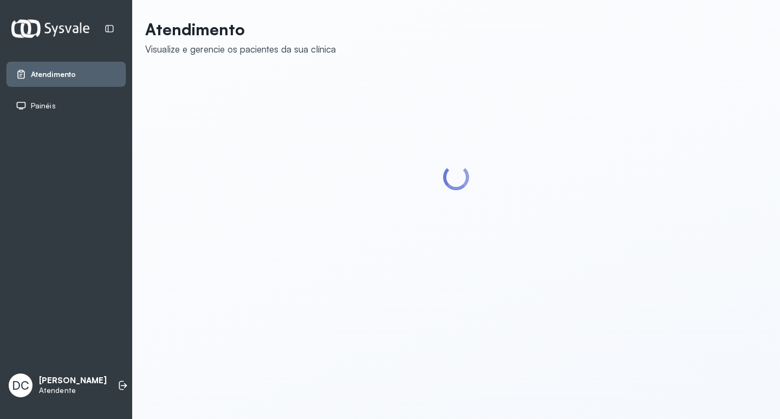 This screenshot has width=780, height=419. What do you see at coordinates (241, 49) in the screenshot?
I see `div: Visualize e gerencie os pacientes da sua clínica` at bounding box center [241, 49].